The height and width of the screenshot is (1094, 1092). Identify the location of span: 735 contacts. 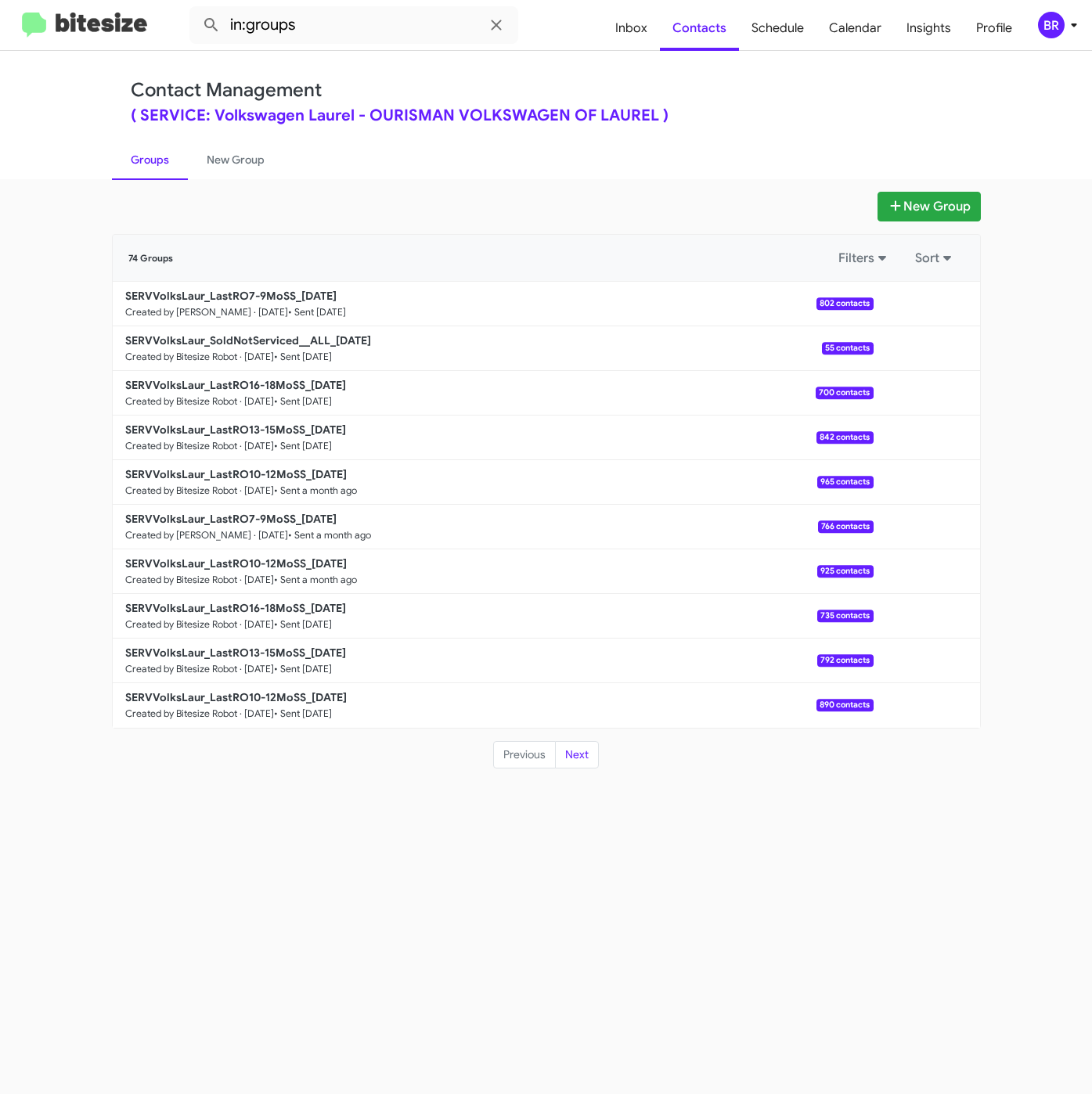
(845, 616).